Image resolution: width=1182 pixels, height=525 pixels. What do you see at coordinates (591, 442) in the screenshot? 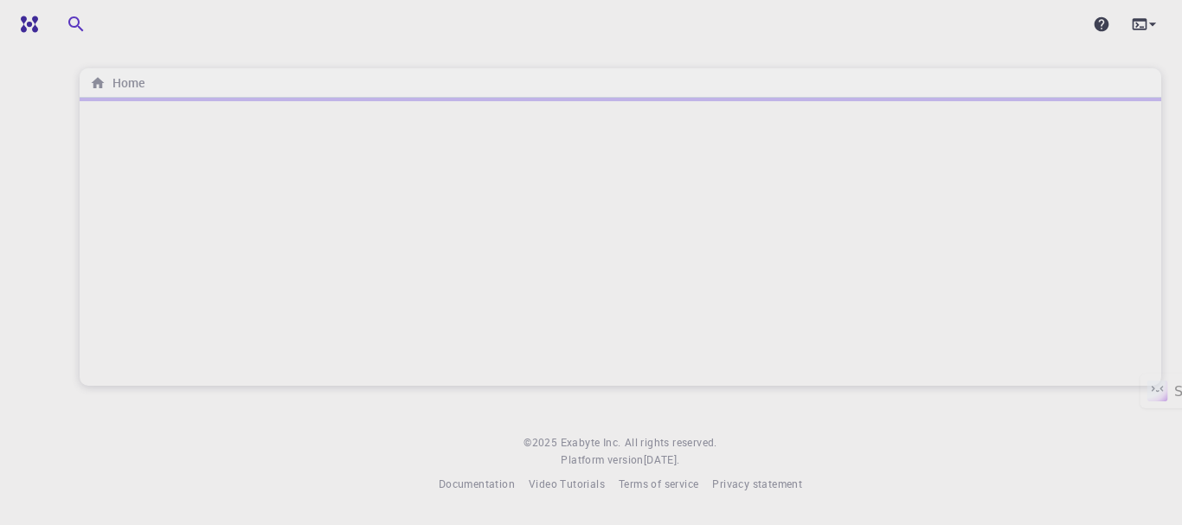
I see `span: Exabyte Inc.` at bounding box center [591, 442].